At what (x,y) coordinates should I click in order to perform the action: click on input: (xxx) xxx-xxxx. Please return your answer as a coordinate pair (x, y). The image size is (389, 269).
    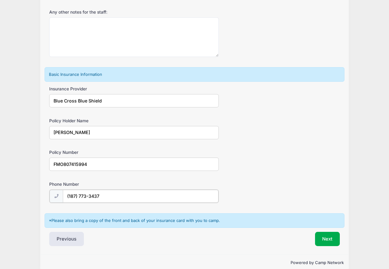
    Looking at the image, I should click on (141, 196).